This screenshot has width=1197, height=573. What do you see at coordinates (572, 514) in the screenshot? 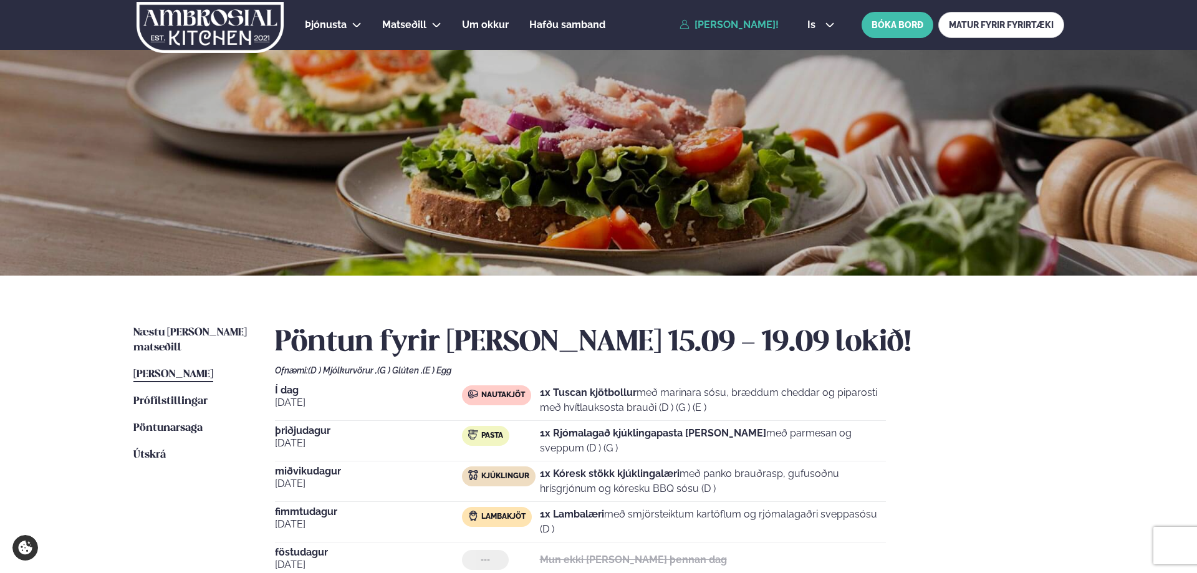
I see `strong: 1x Lambalæri` at bounding box center [572, 514].